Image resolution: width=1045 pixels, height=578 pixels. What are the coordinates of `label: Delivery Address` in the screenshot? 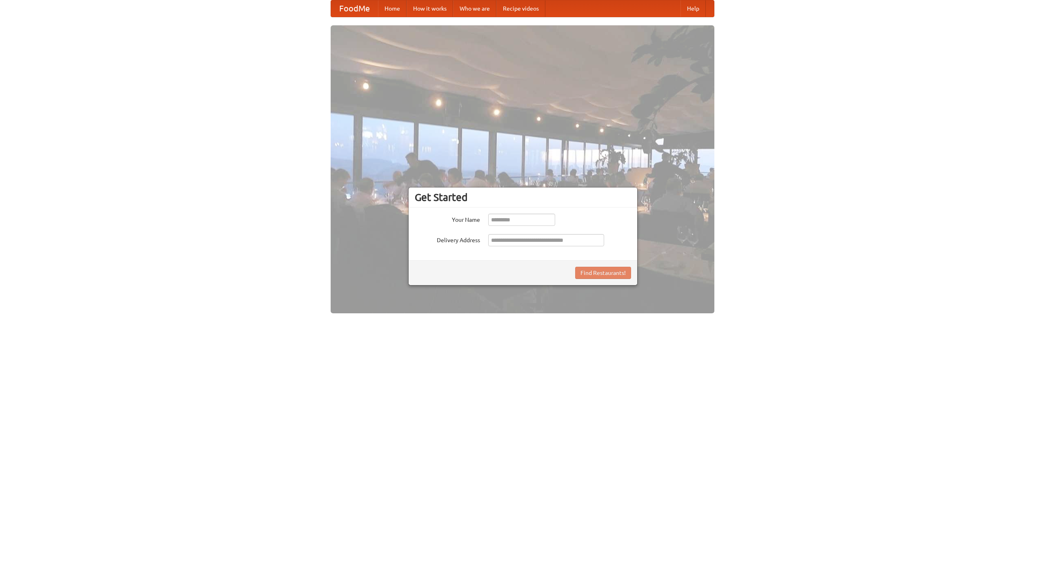 It's located at (448, 239).